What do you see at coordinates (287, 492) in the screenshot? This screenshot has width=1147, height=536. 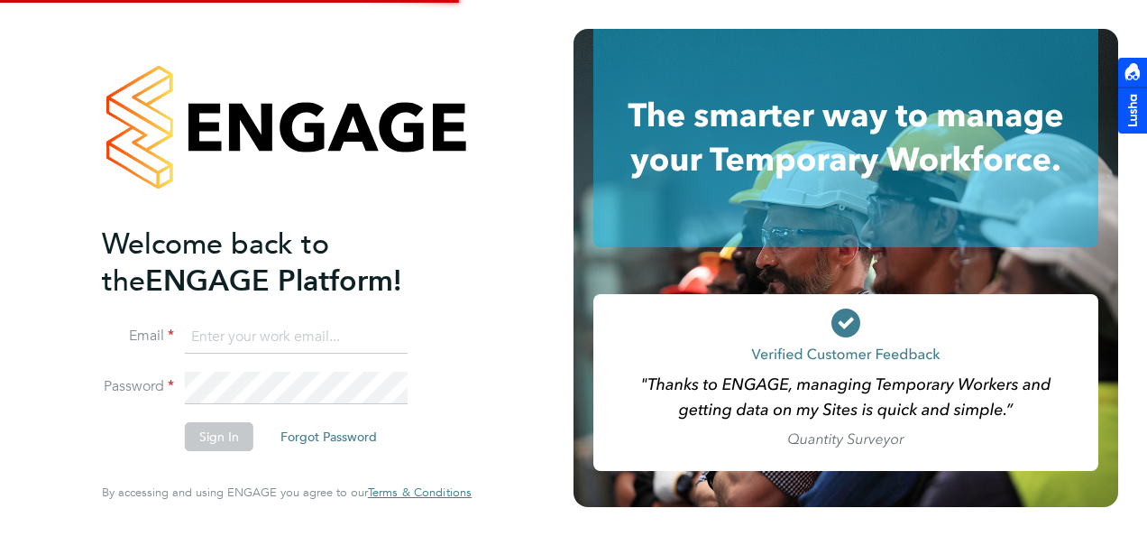 I see `span: By accessing and using ENGAGE you agree to our` at bounding box center [287, 492].